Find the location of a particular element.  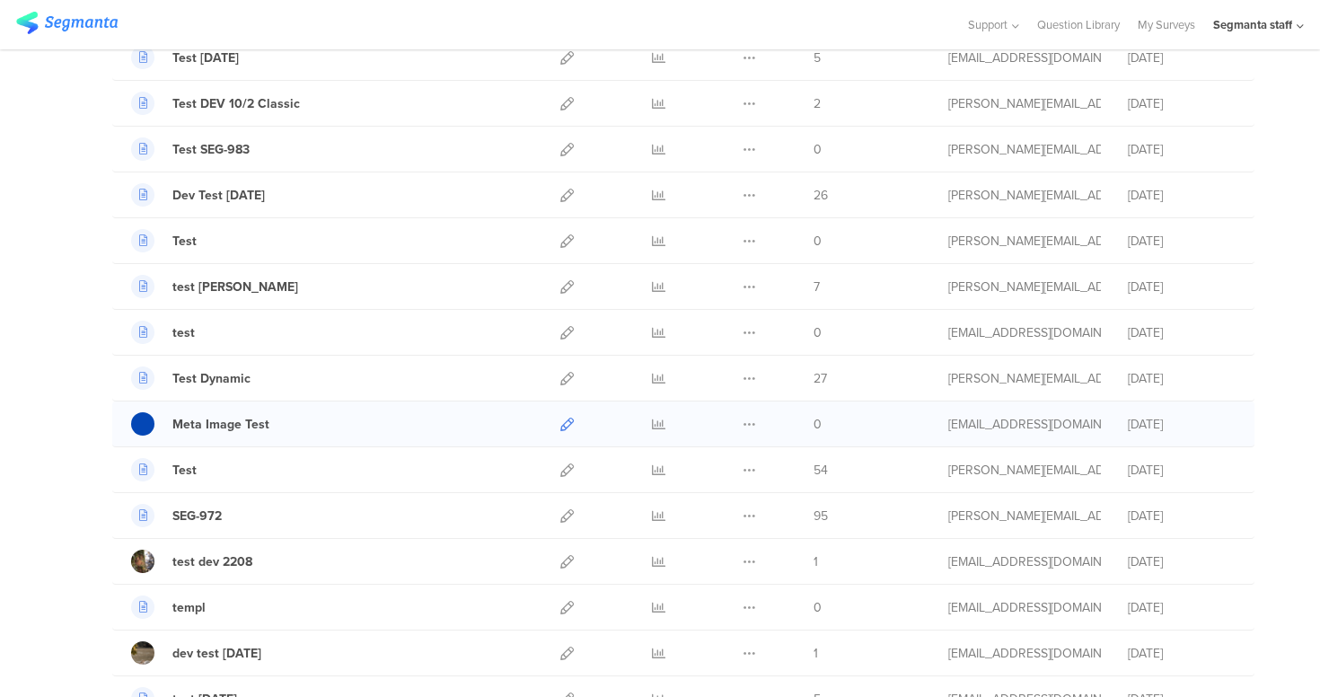

div: Test DEV 10/2 Classic is located at coordinates (236, 103).